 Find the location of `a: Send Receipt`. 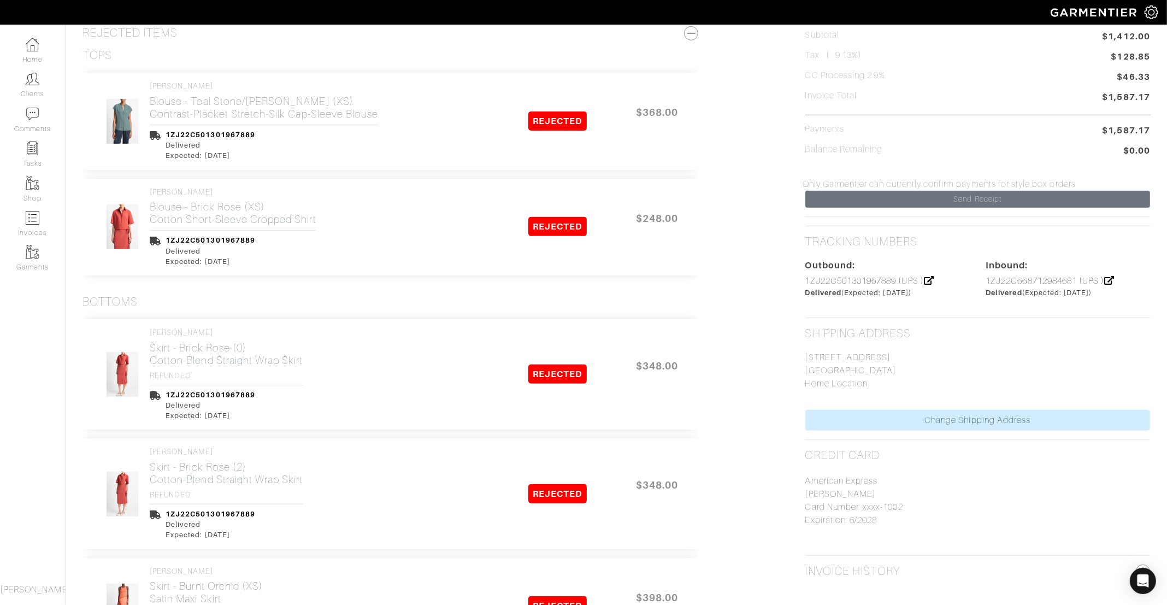

a: Send Receipt is located at coordinates (978, 199).